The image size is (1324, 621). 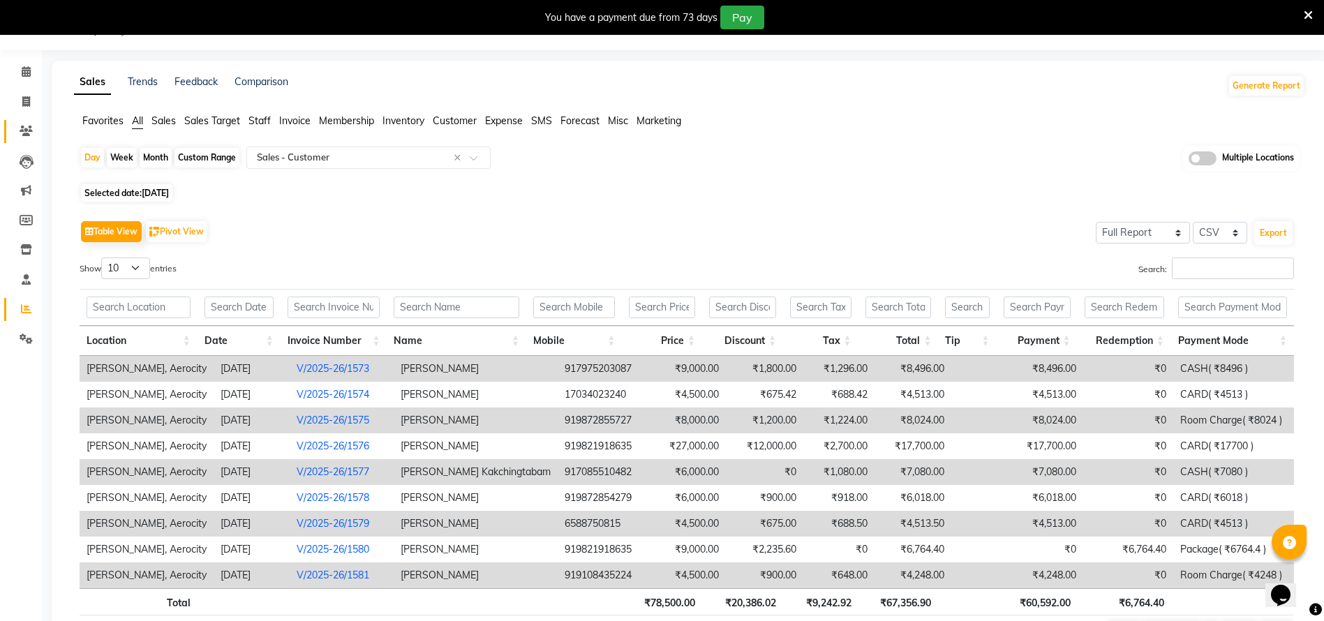 What do you see at coordinates (156, 158) in the screenshot?
I see `div: Month` at bounding box center [156, 158].